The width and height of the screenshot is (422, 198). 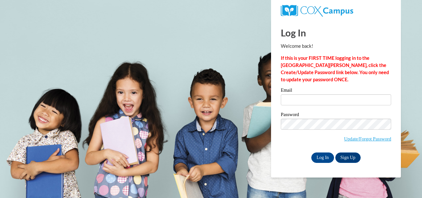 I want to click on label: Password, so click(x=336, y=115).